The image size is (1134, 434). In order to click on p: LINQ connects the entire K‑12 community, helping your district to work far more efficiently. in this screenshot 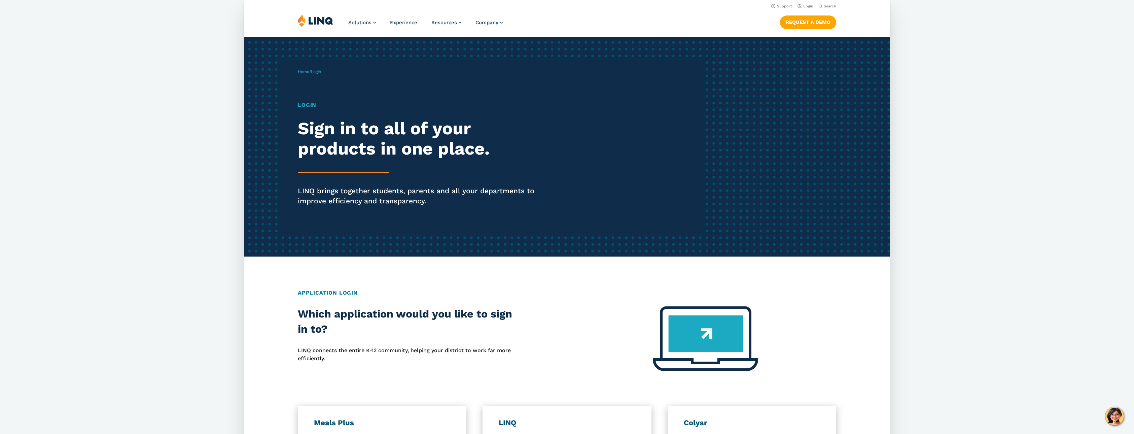, I will do `click(405, 354)`.